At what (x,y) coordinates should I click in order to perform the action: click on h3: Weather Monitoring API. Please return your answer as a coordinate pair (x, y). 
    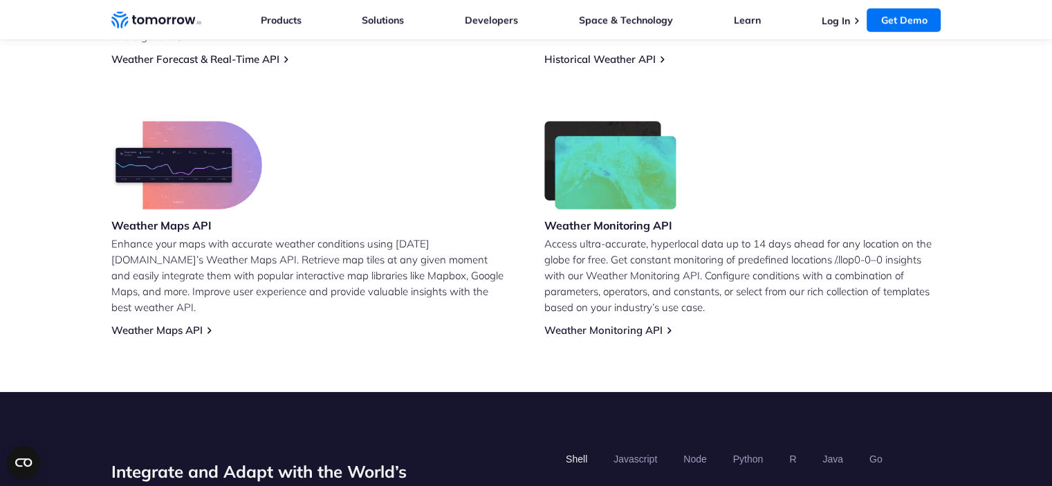
    Looking at the image, I should click on (611, 225).